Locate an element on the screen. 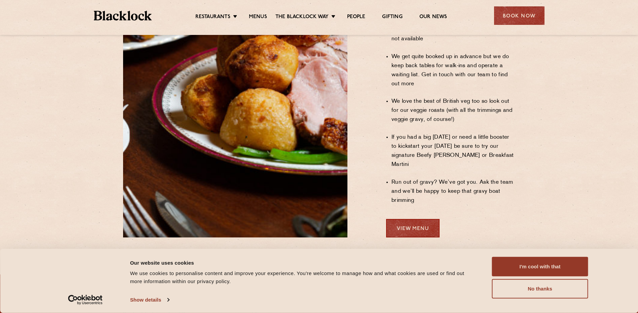  div: Book Now is located at coordinates (519, 15).